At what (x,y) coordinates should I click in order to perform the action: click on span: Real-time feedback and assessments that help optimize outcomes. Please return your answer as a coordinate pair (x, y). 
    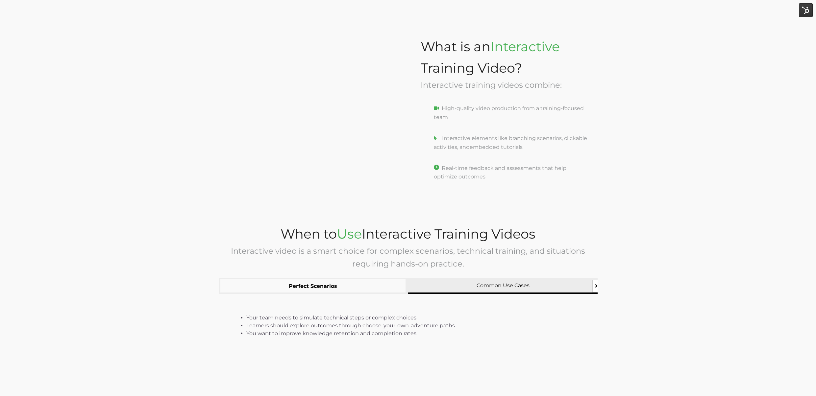
    Looking at the image, I should click on (500, 173).